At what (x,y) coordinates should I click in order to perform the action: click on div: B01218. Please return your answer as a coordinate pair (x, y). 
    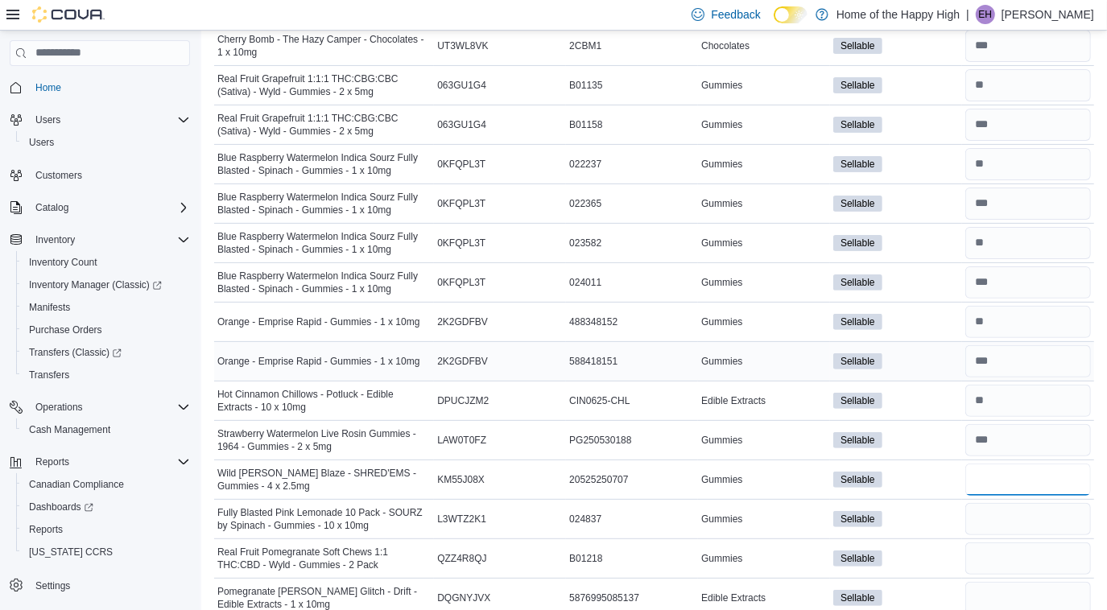
    Looking at the image, I should click on (632, 559).